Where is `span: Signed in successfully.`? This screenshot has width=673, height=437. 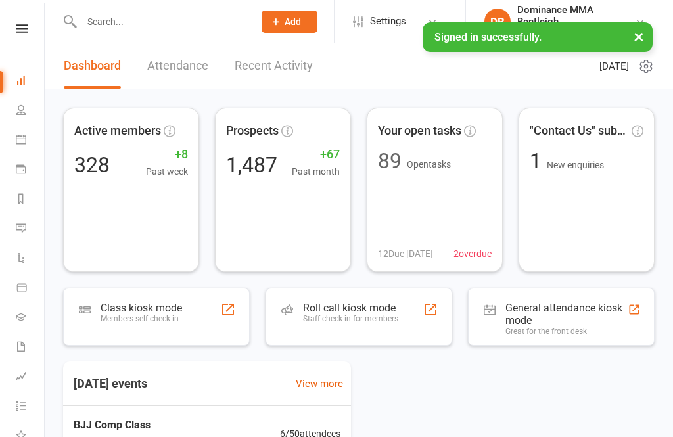 span: Signed in successfully. is located at coordinates (488, 37).